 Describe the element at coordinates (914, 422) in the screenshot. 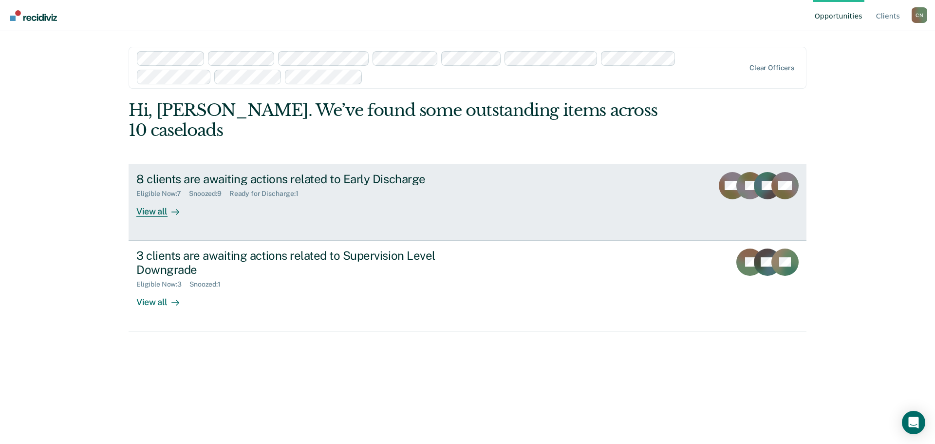

I see `div: Open Intercom Messenger` at that location.